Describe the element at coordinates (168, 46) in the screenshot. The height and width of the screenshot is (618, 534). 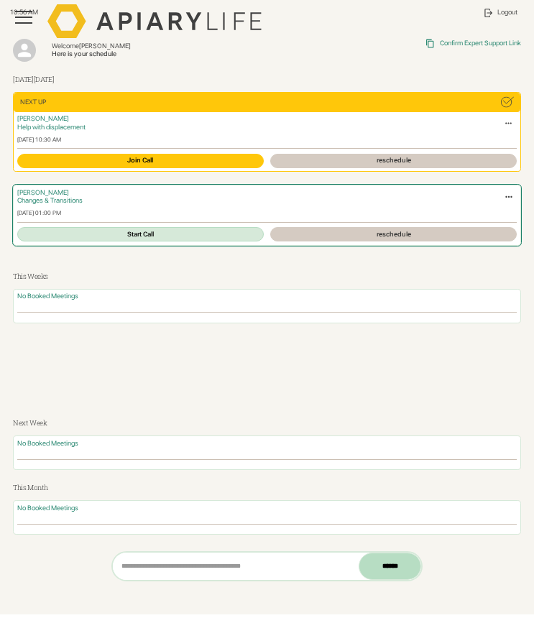
I see `div: Welcome` at that location.